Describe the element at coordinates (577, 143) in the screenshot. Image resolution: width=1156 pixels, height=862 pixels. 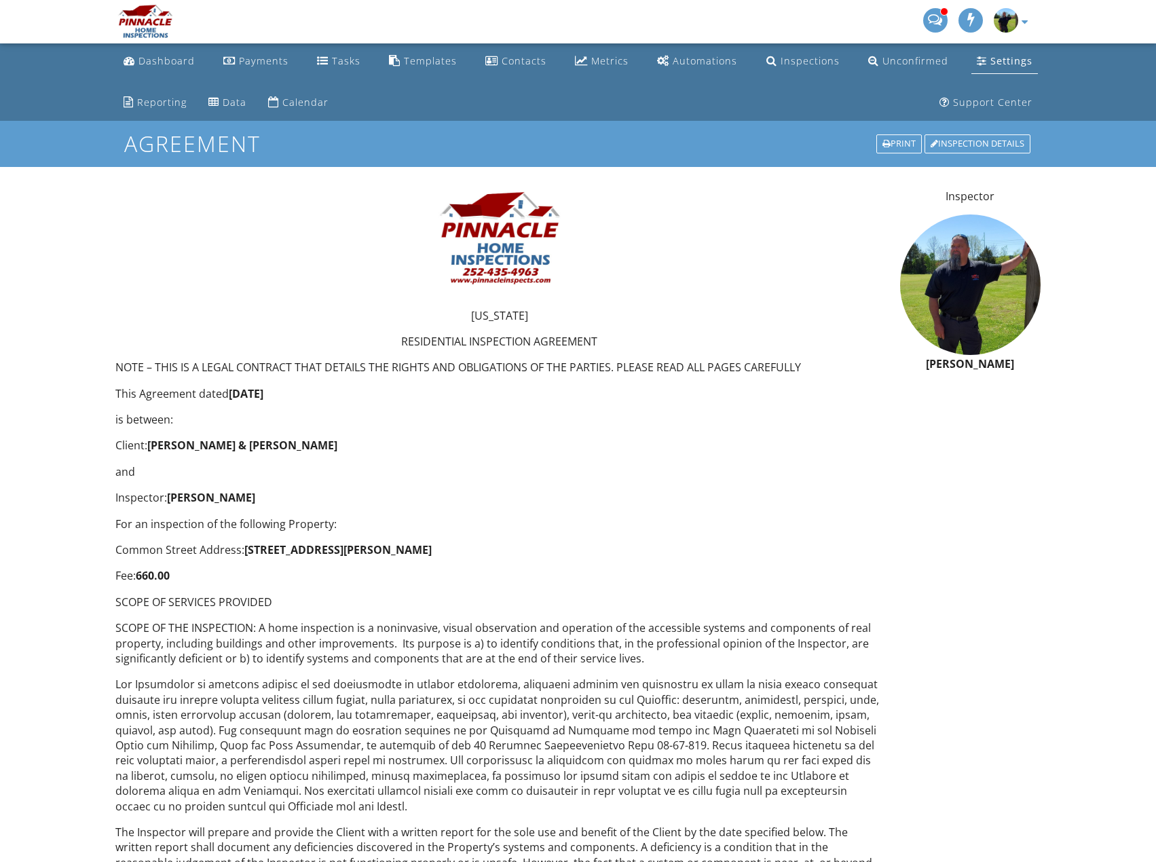
I see `h1: Agreement` at that location.